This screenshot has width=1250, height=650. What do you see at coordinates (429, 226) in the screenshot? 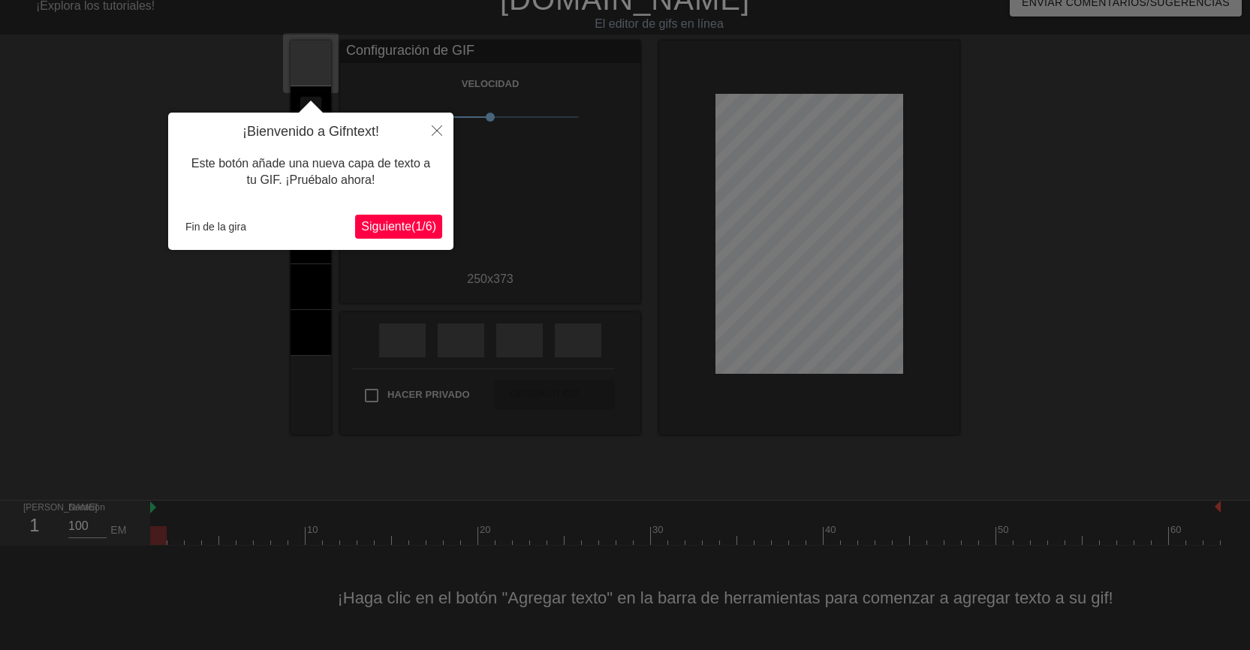
I see `font: 6` at bounding box center [429, 226].